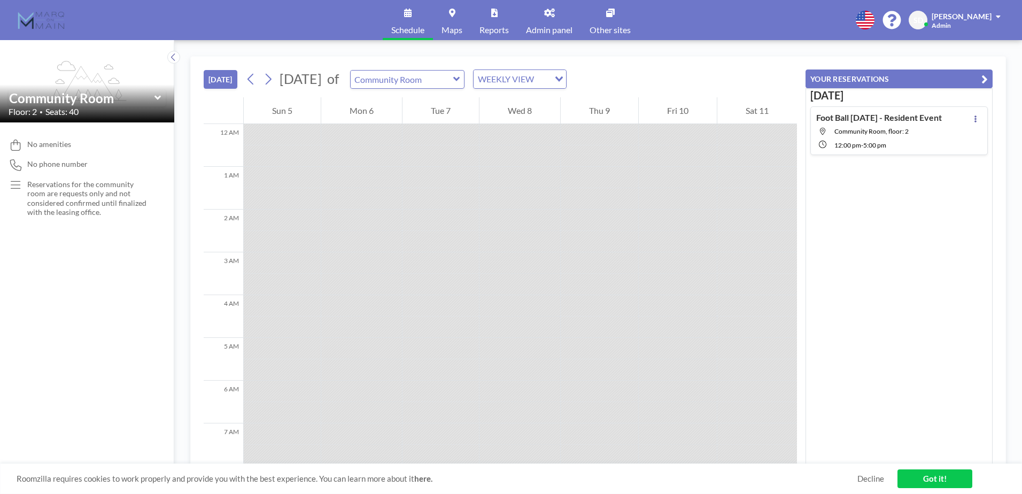 The image size is (1022, 494). What do you see at coordinates (223, 445) in the screenshot?
I see `div: 7 AM` at bounding box center [223, 445].